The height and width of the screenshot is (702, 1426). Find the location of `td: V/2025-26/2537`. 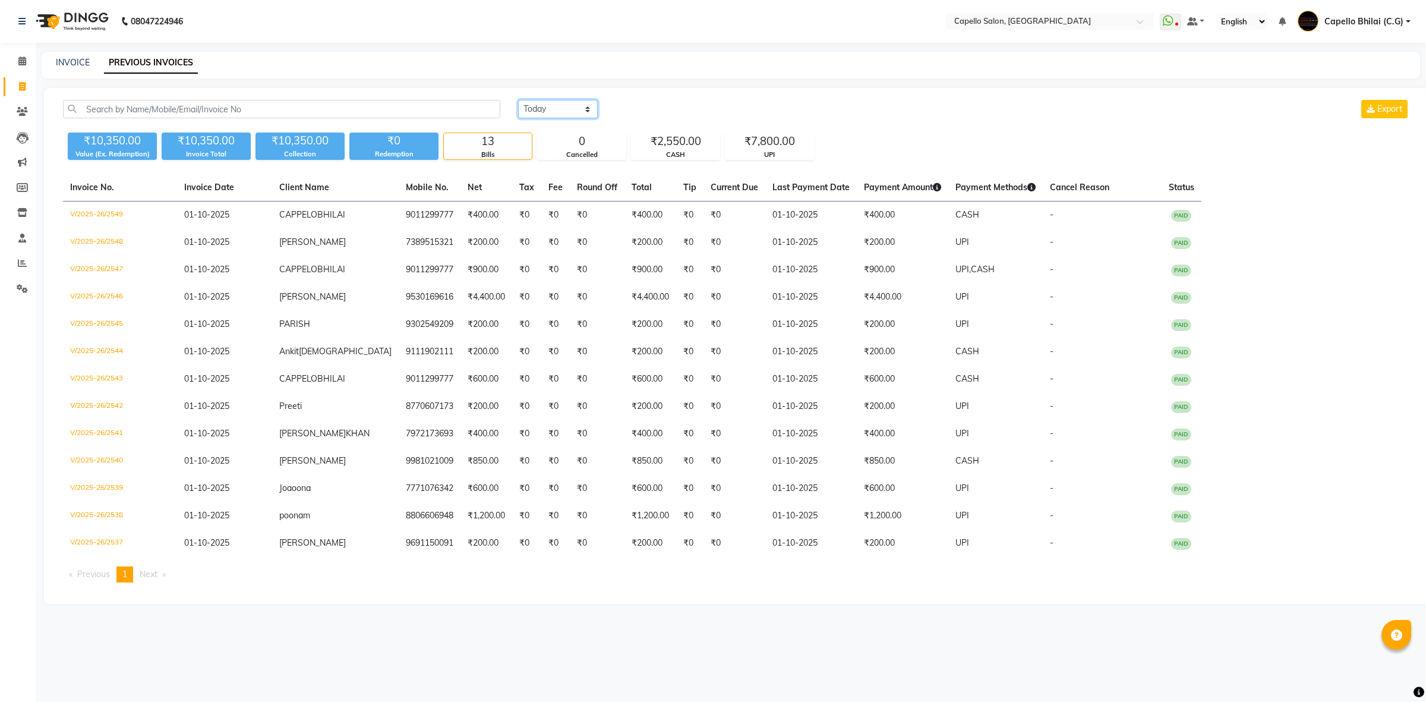

td: V/2025-26/2537 is located at coordinates (120, 543).